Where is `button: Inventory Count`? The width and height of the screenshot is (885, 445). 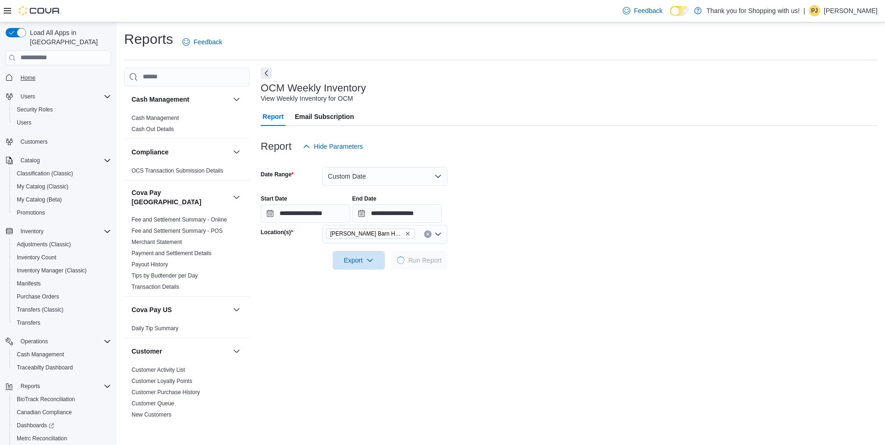
button: Inventory Count is located at coordinates (62, 258).